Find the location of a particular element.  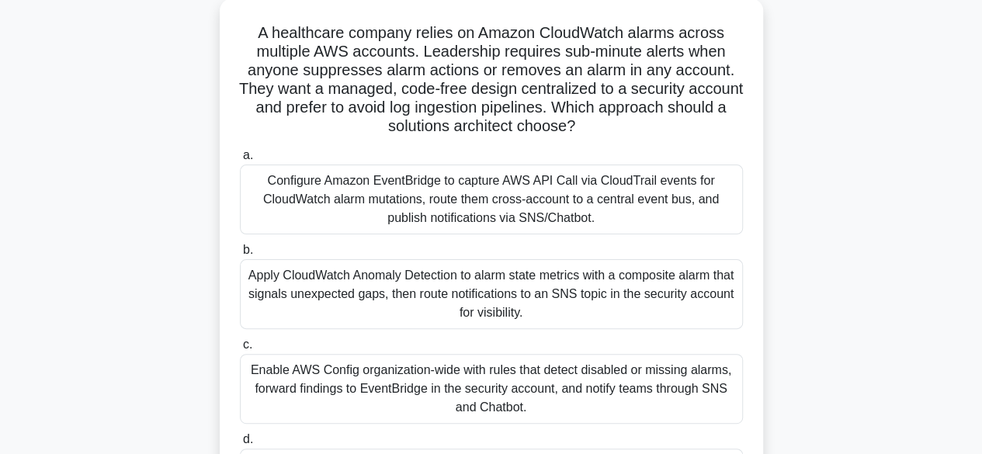

span: a. is located at coordinates (248, 155).